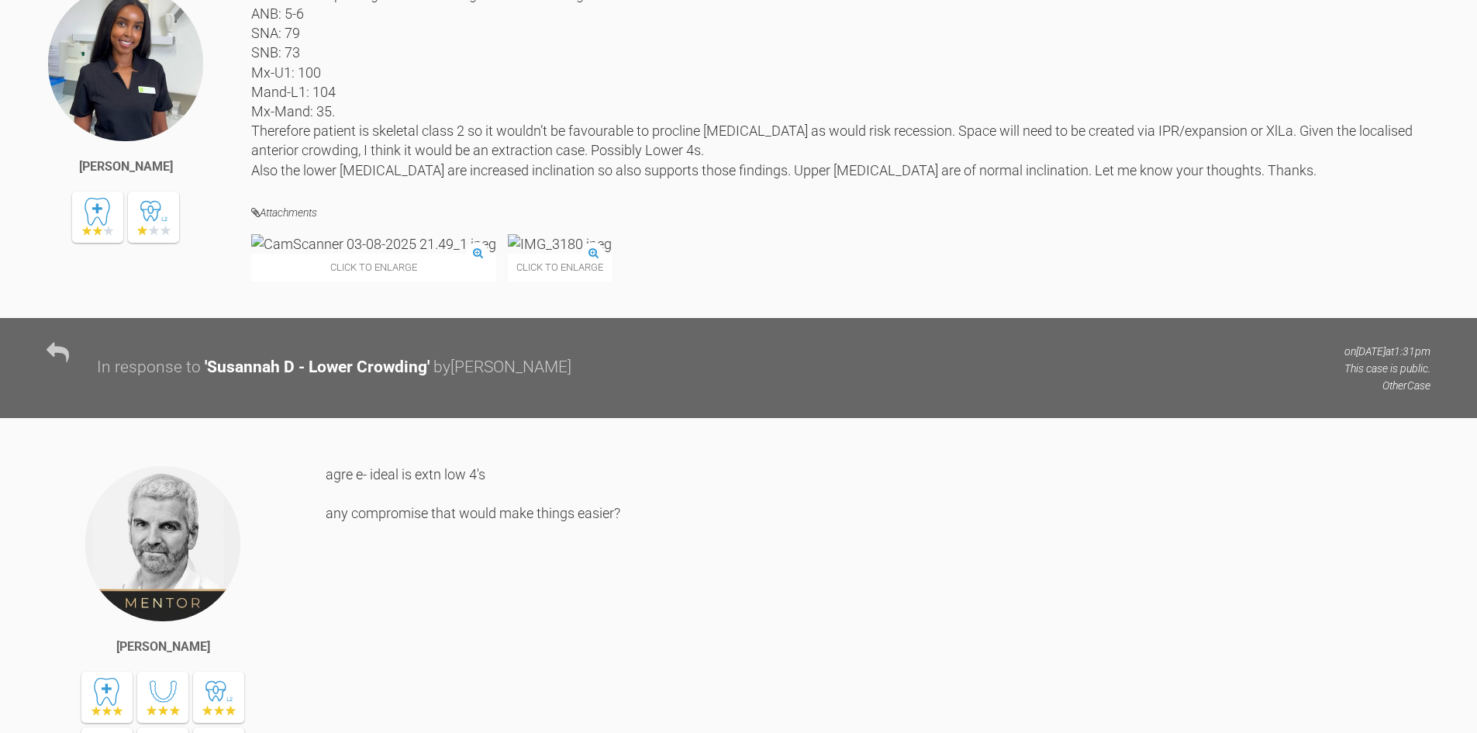 The height and width of the screenshot is (733, 1477). I want to click on p: Other Case, so click(1387, 385).